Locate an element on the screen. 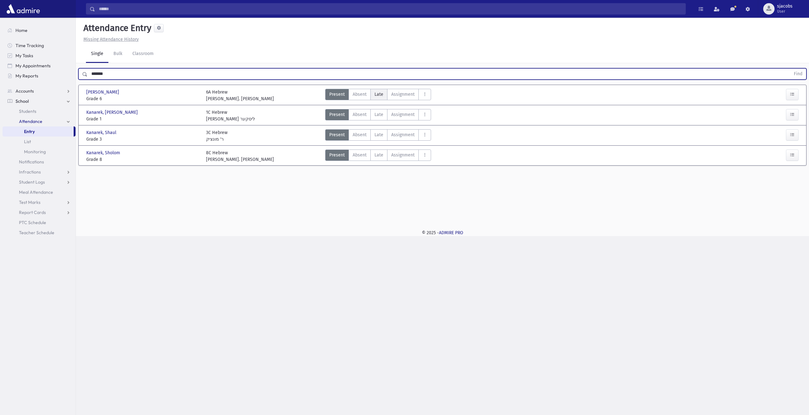  span: Report Cards is located at coordinates (32, 212).